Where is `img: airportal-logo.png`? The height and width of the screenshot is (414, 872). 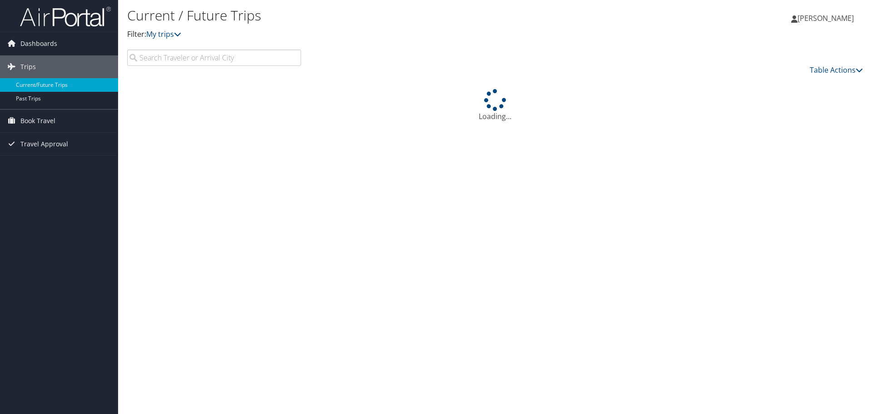 img: airportal-logo.png is located at coordinates (65, 16).